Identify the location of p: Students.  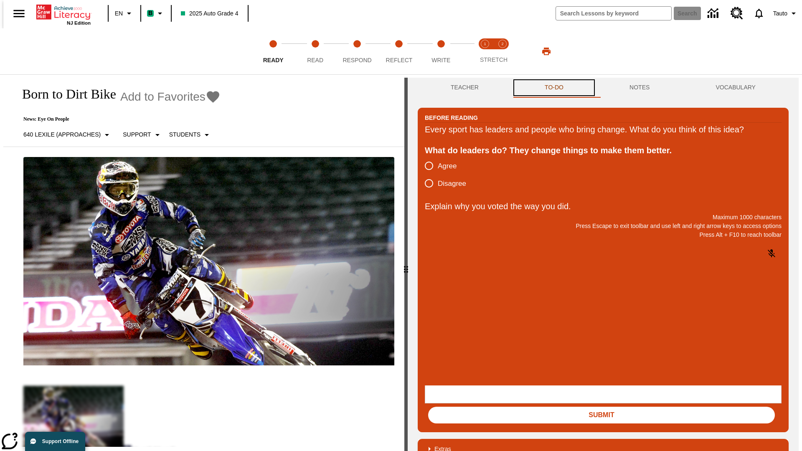
(185, 135).